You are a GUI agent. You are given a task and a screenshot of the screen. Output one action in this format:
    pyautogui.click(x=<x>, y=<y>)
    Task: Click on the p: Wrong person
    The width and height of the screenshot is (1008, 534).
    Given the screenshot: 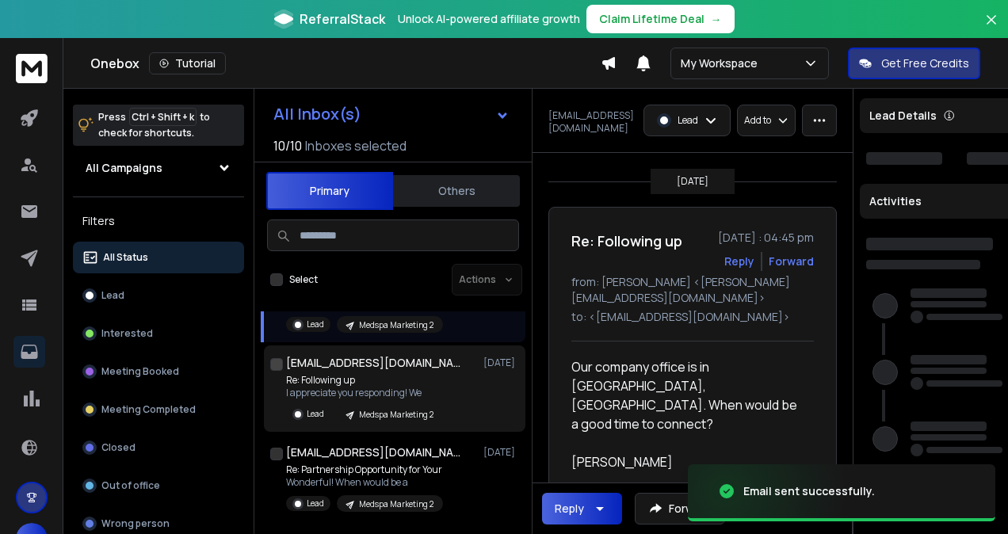 What is the action you would take?
    pyautogui.click(x=135, y=524)
    